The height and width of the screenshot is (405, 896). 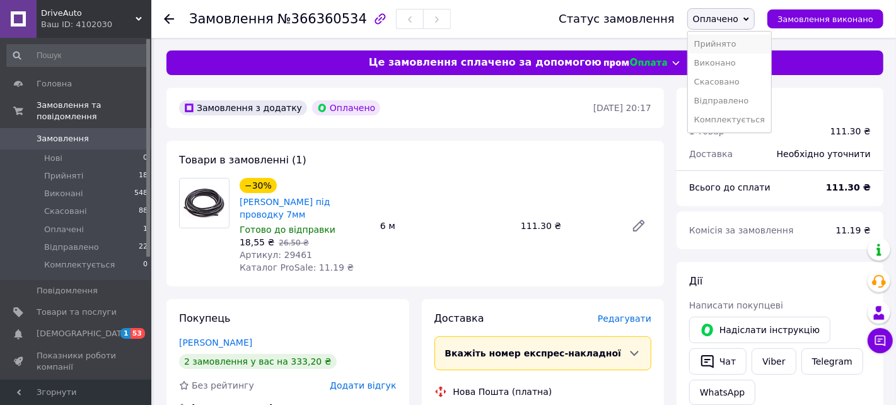 What do you see at coordinates (204, 202) in the screenshot?
I see `img: Гофра під проводку 7мм` at bounding box center [204, 202].